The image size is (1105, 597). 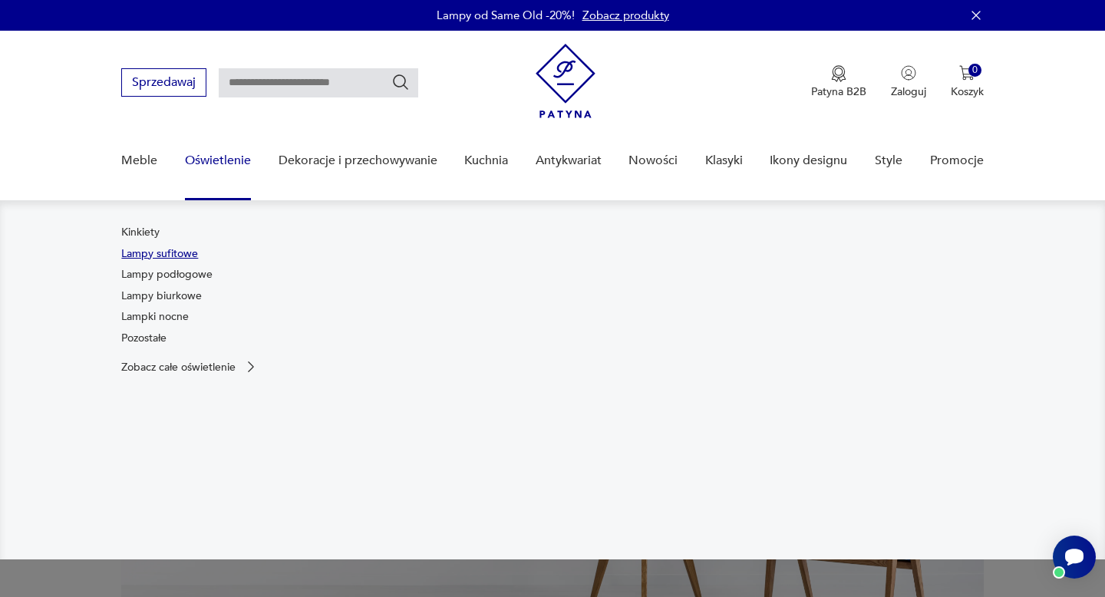 I want to click on a: Lampy sufitowe, so click(x=160, y=254).